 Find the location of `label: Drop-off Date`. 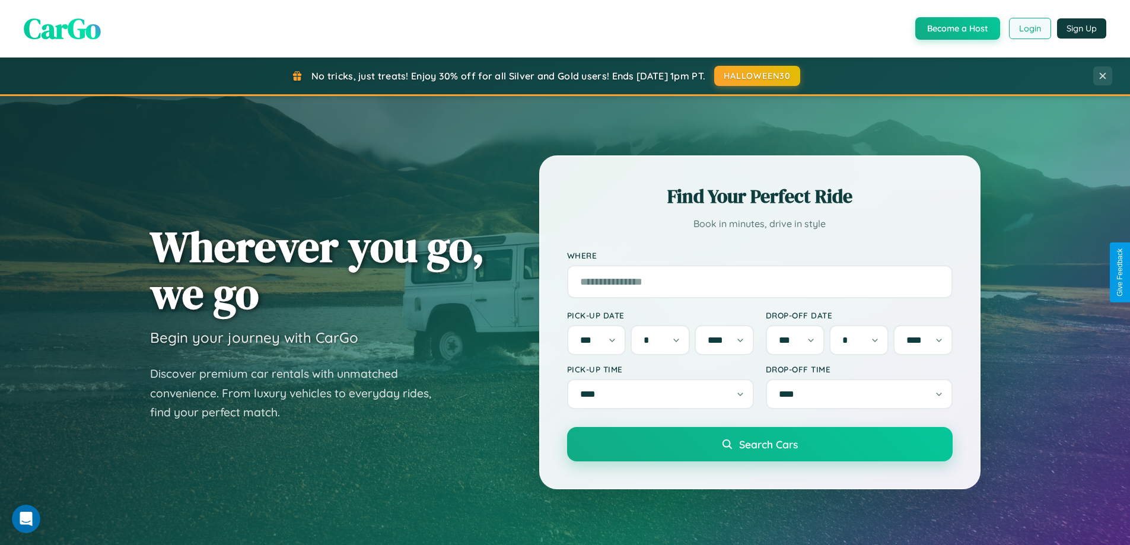

label: Drop-off Date is located at coordinates (859, 315).